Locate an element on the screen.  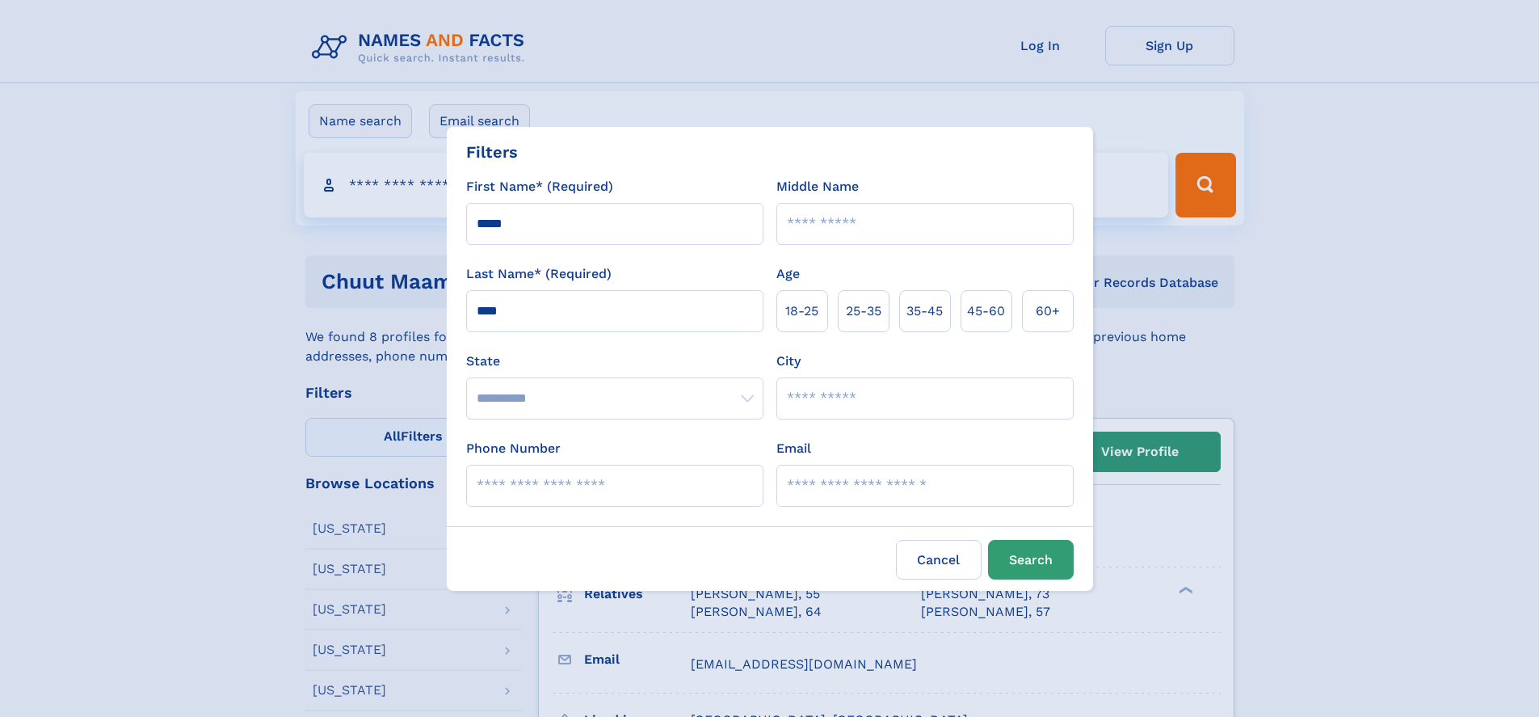
label: Email is located at coordinates (793, 448).